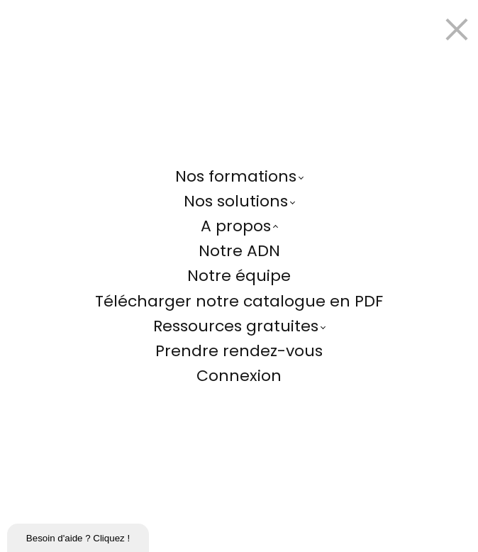 This screenshot has width=478, height=552. Describe the element at coordinates (239, 275) in the screenshot. I see `a: Notre équipe` at that location.